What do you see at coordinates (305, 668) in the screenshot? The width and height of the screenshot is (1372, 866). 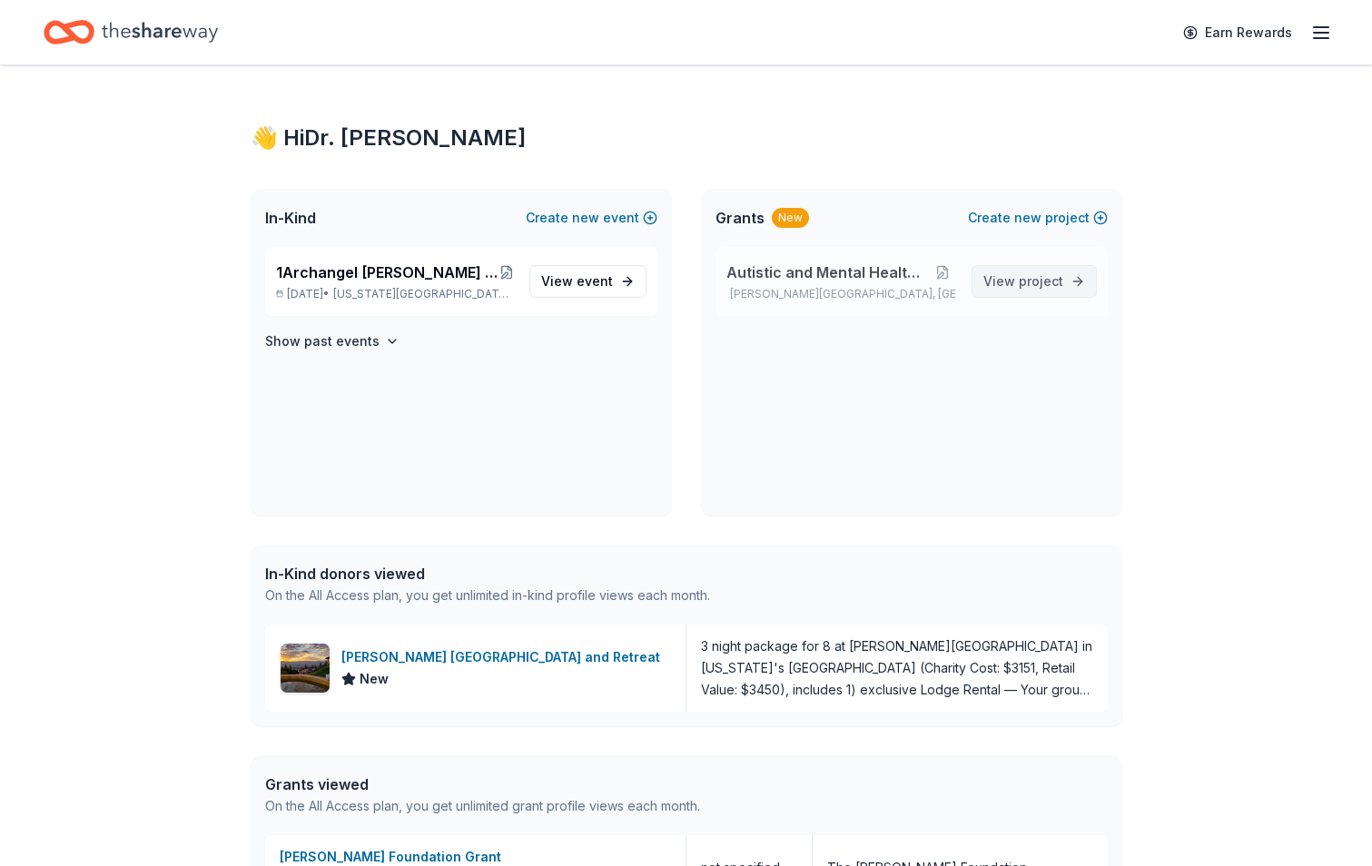 I see `img: Image for Downing Mountain Lodge and Retreat` at bounding box center [305, 668].